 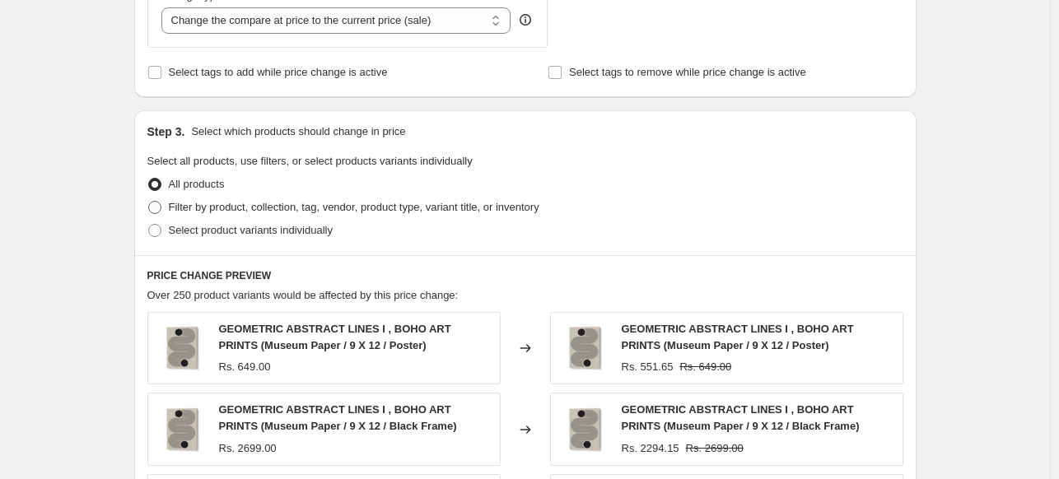 I want to click on span: Over 250 product variants would be affected by this price change:, so click(x=303, y=295).